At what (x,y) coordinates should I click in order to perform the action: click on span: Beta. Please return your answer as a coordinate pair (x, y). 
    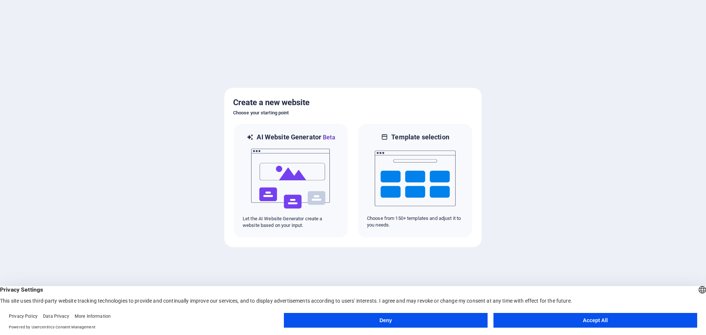
    Looking at the image, I should click on (328, 137).